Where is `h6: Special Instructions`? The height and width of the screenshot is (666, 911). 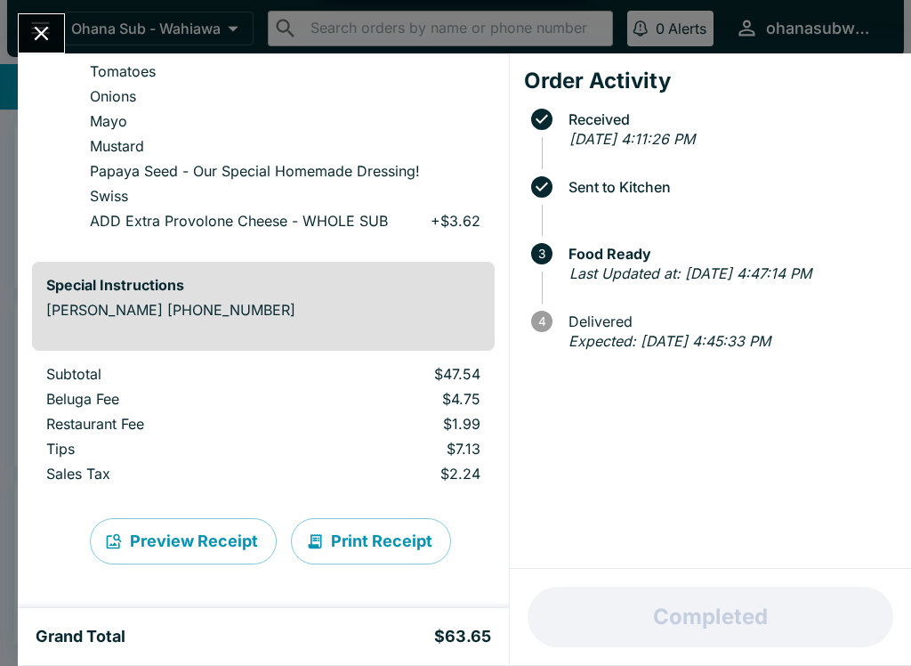
h6: Special Instructions is located at coordinates (263, 285).